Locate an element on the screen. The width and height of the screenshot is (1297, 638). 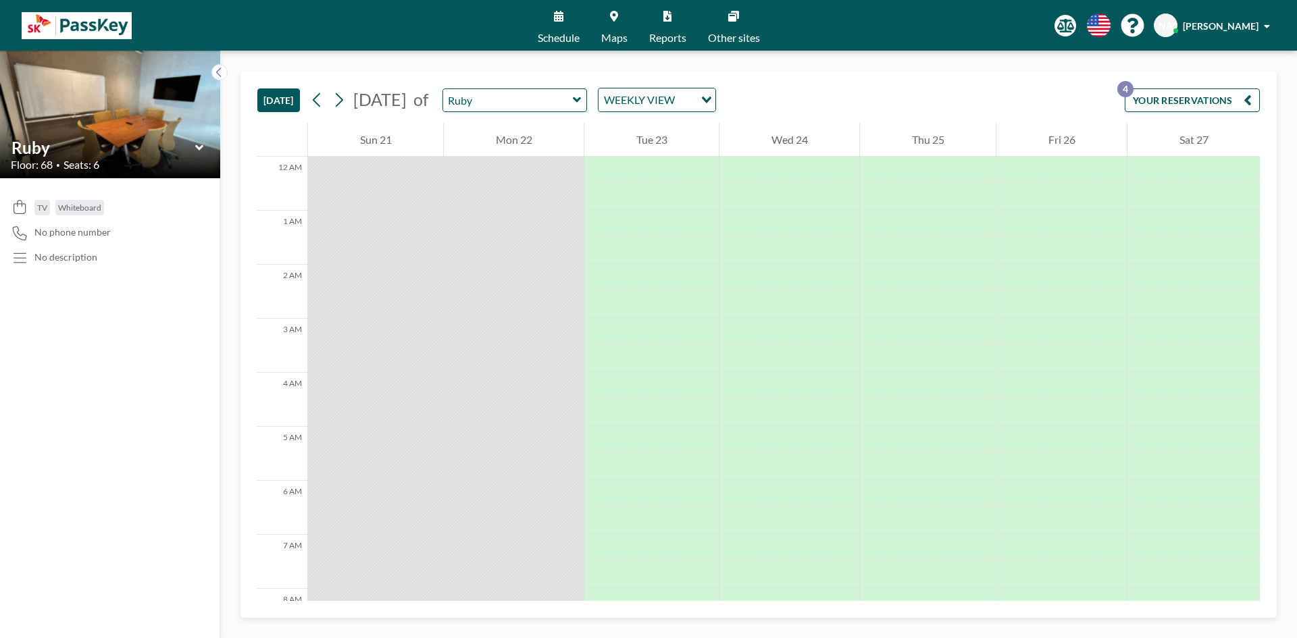
span: No phone number is located at coordinates (72, 232).